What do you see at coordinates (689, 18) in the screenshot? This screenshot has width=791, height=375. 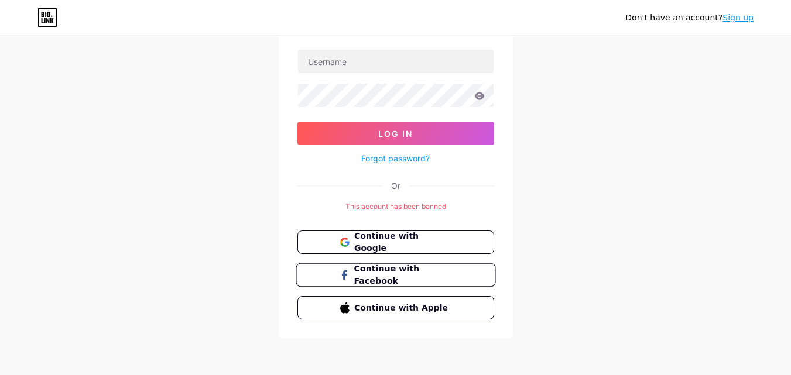 I see `div: Don't have an account?` at bounding box center [689, 18].